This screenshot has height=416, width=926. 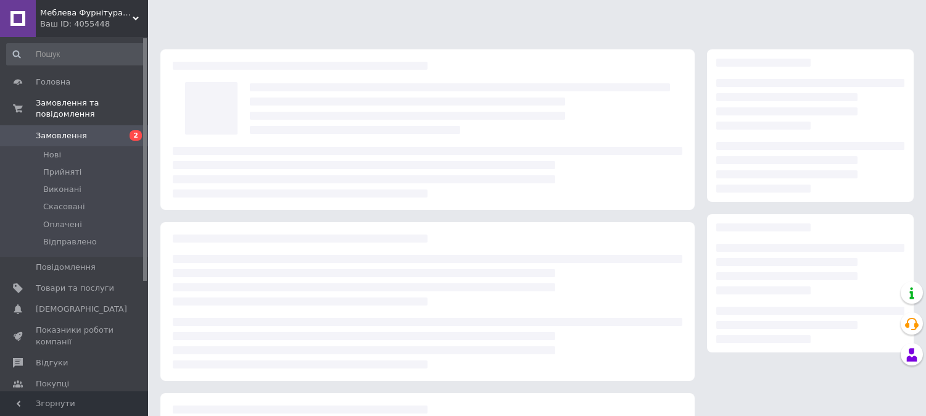 I want to click on span: Відгуки, so click(x=52, y=363).